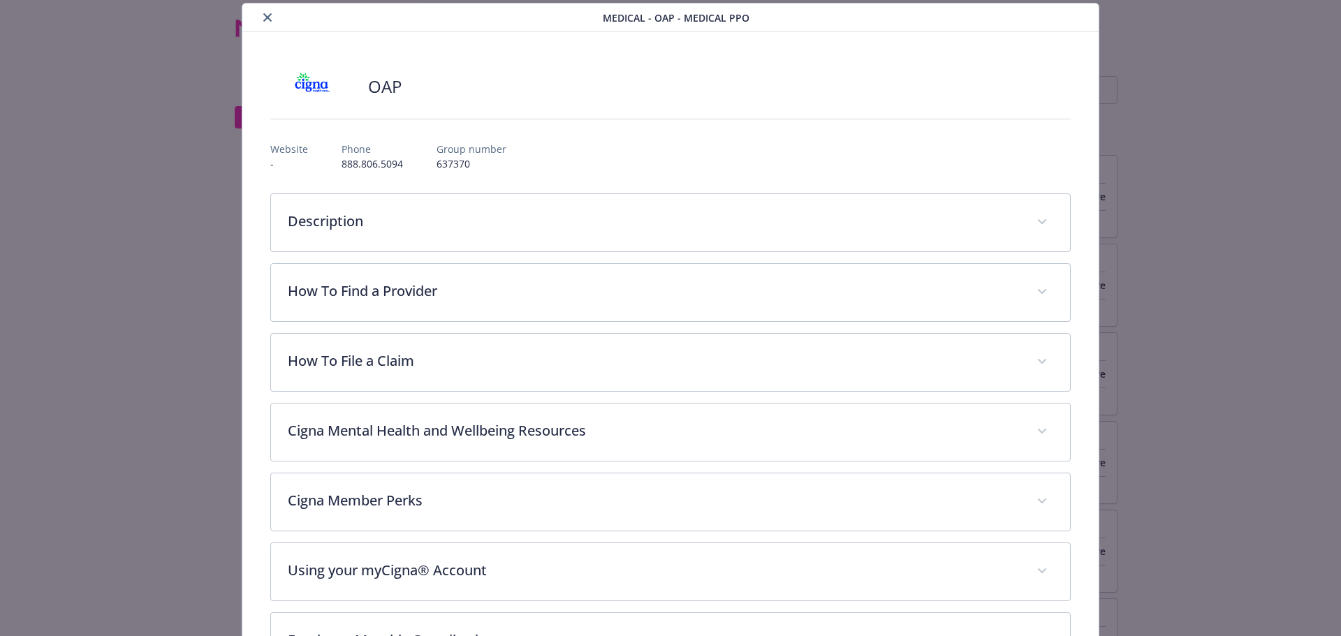  I want to click on button: close, so click(267, 17).